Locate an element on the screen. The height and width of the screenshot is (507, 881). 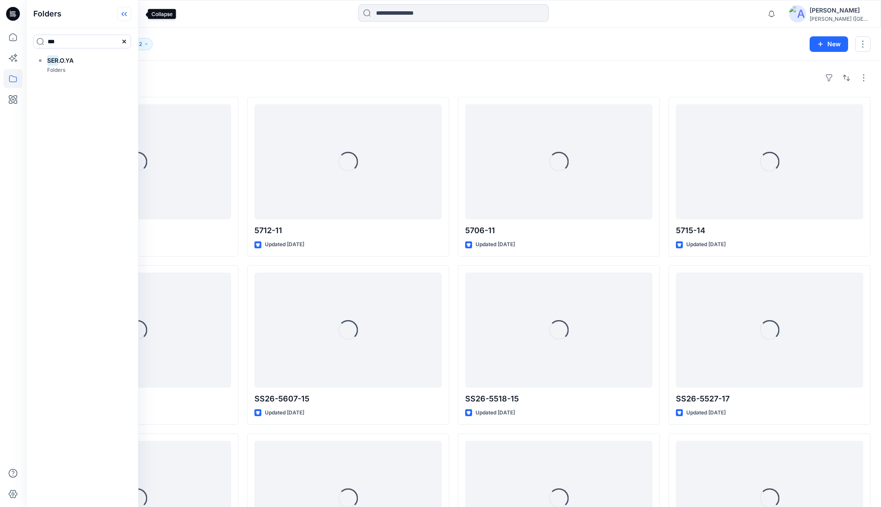
p: 2 is located at coordinates (140, 44).